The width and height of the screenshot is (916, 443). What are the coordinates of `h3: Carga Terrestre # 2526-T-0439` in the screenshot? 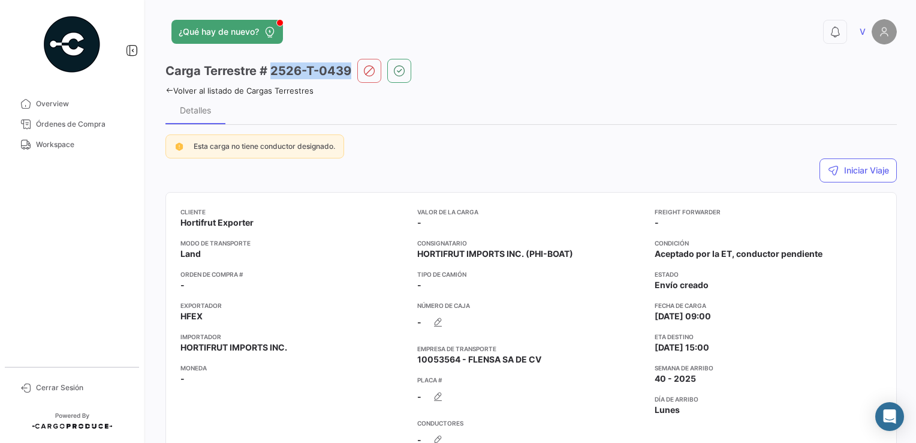 It's located at (258, 71).